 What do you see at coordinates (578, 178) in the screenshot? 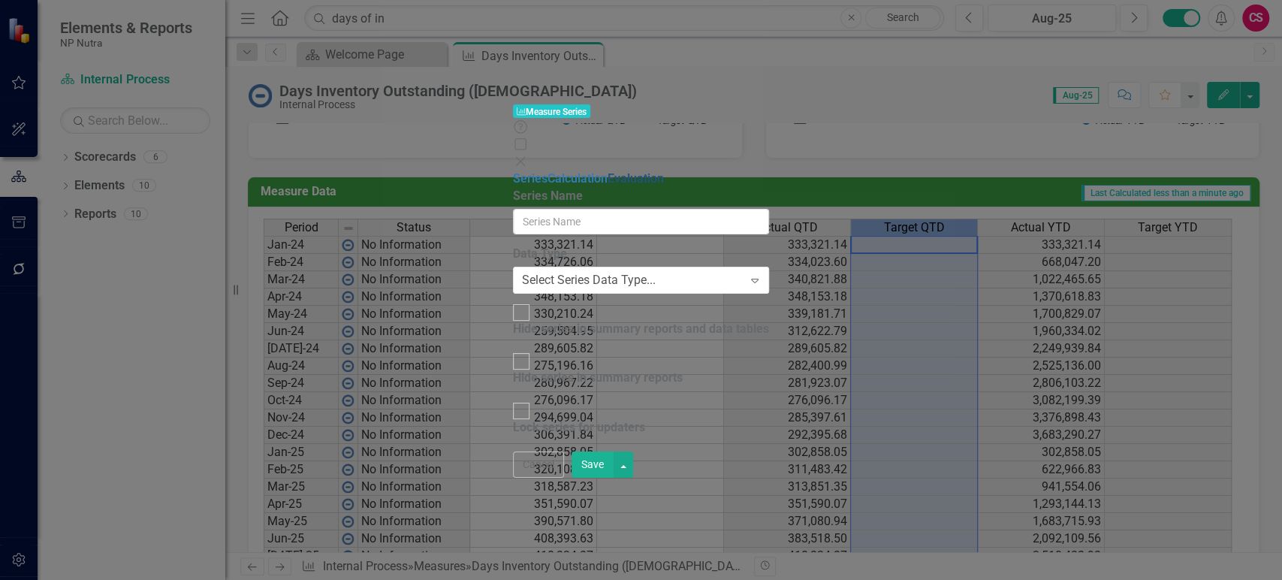
I see `a: Calculation` at bounding box center [578, 178].